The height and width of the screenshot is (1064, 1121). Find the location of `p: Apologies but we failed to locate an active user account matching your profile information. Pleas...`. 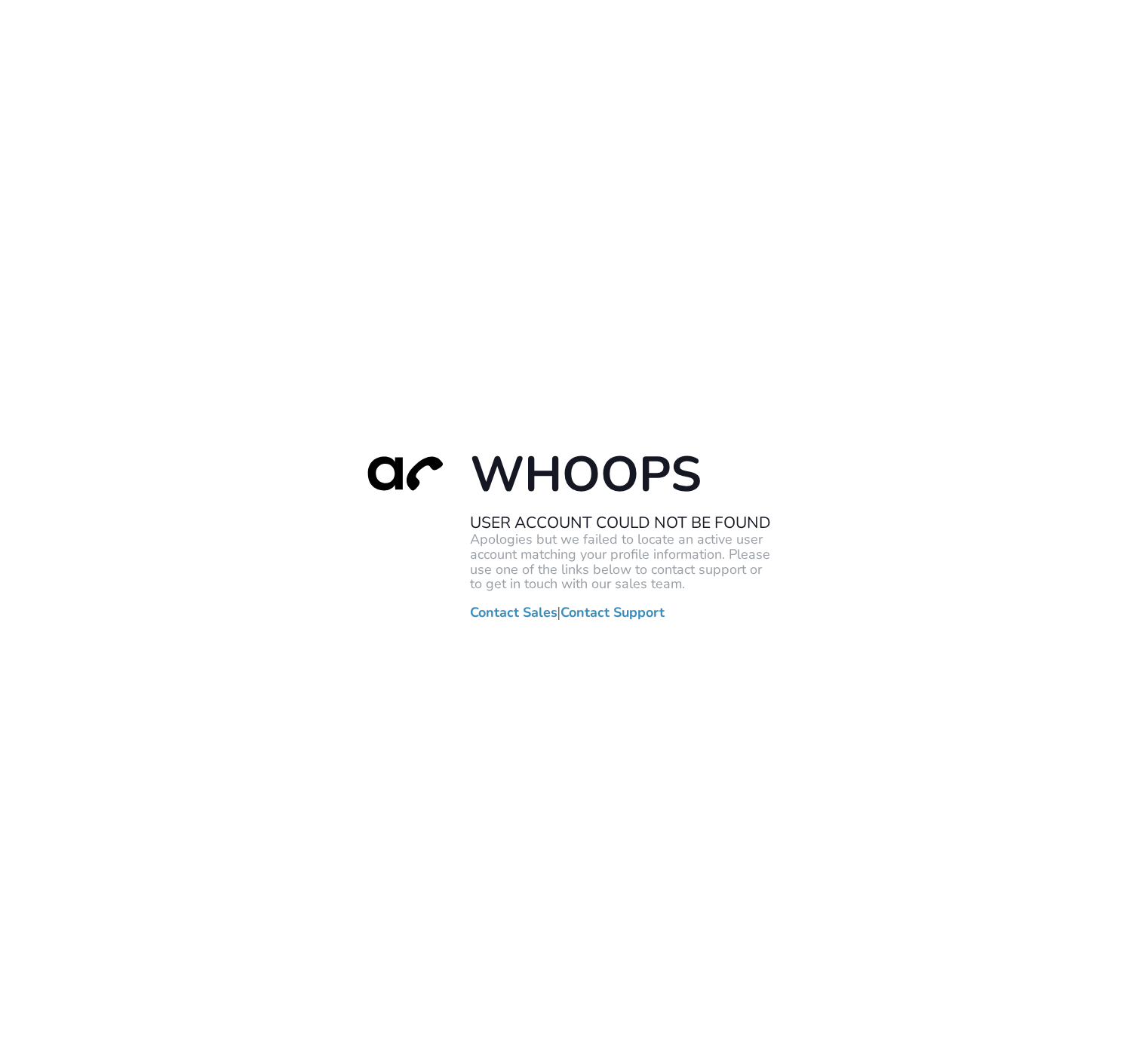

p: Apologies but we failed to locate an active user account matching your profile information. Pleas... is located at coordinates (621, 562).